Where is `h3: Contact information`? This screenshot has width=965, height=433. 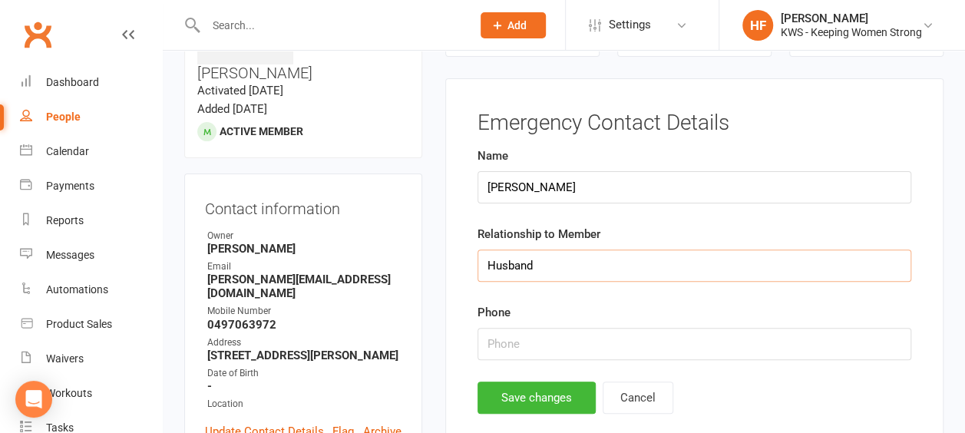
h3: Contact information is located at coordinates (303, 206).